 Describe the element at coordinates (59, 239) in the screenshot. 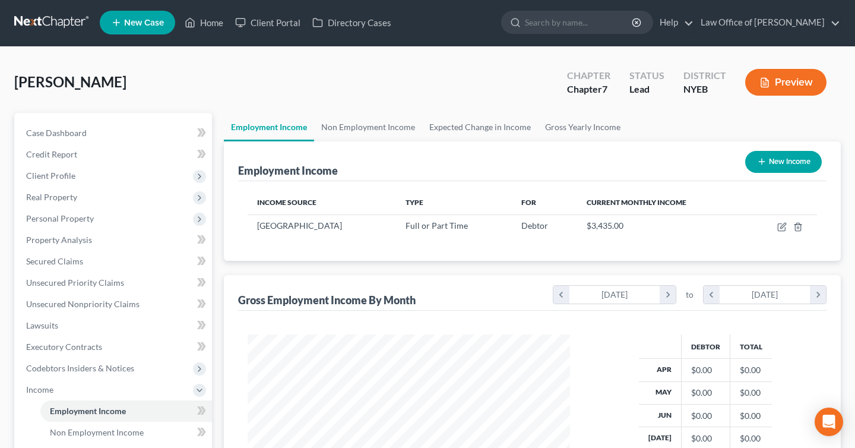

I see `span: Property Analysis` at that location.